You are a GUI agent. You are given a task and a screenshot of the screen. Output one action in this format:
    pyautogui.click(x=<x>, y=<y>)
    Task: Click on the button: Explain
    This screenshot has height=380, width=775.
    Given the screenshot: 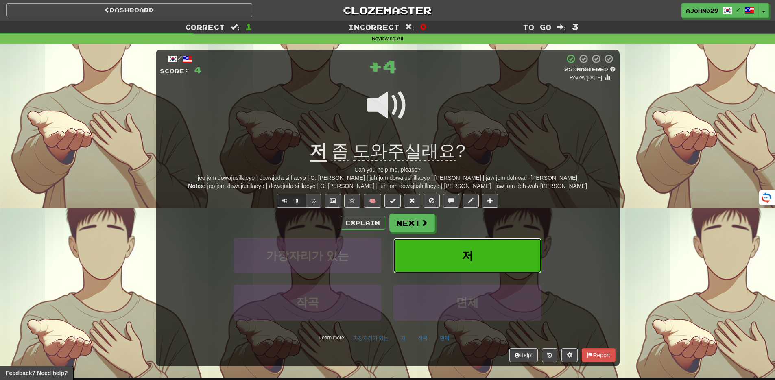 What is the action you would take?
    pyautogui.click(x=363, y=223)
    